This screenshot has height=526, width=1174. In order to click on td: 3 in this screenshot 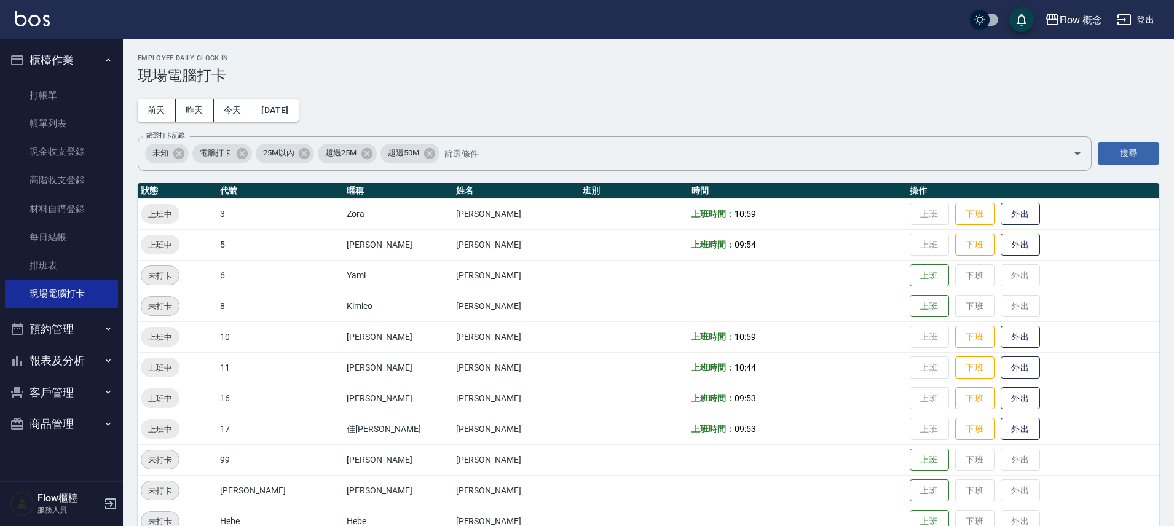, I will do `click(280, 214)`.